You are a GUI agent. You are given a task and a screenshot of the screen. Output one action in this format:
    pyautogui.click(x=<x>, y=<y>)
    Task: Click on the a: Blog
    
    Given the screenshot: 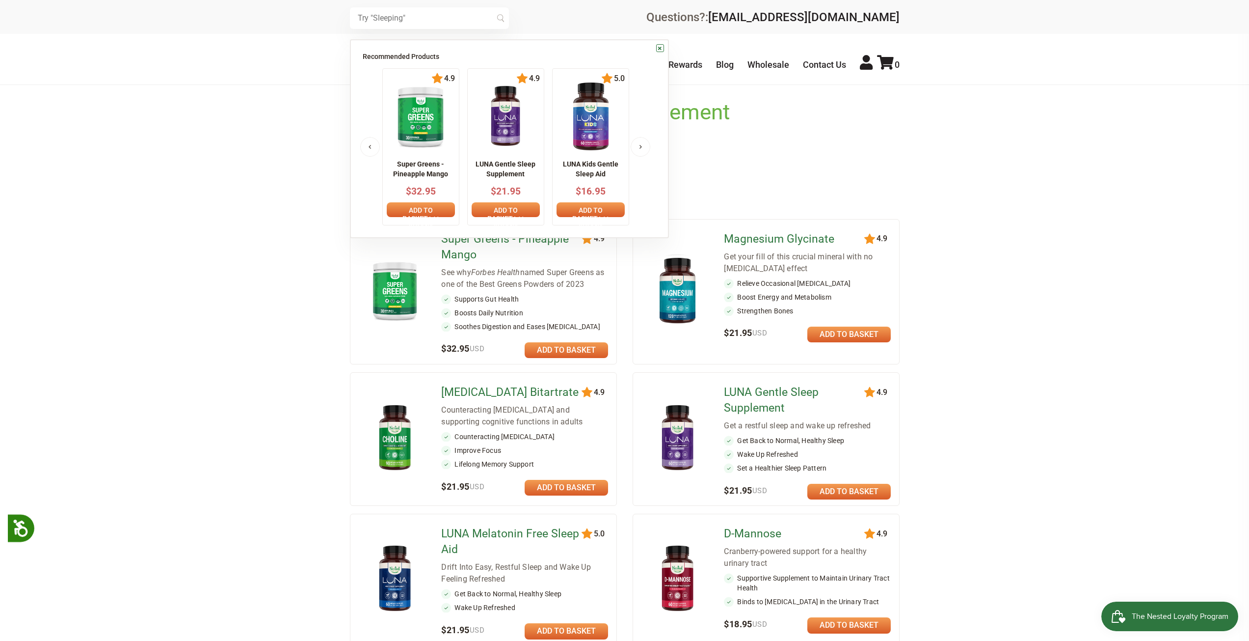 What is the action you would take?
    pyautogui.click(x=725, y=64)
    